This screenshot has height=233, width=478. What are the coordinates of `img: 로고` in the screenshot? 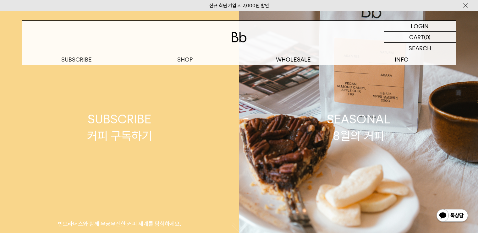 It's located at (239, 37).